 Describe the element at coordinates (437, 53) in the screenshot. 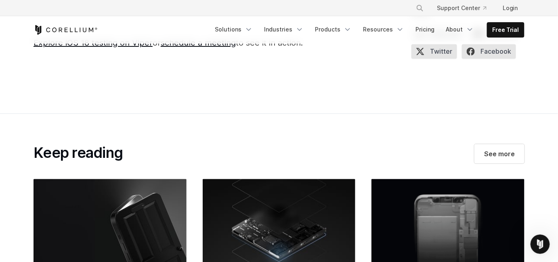

I see `a: Twitter` at that location.